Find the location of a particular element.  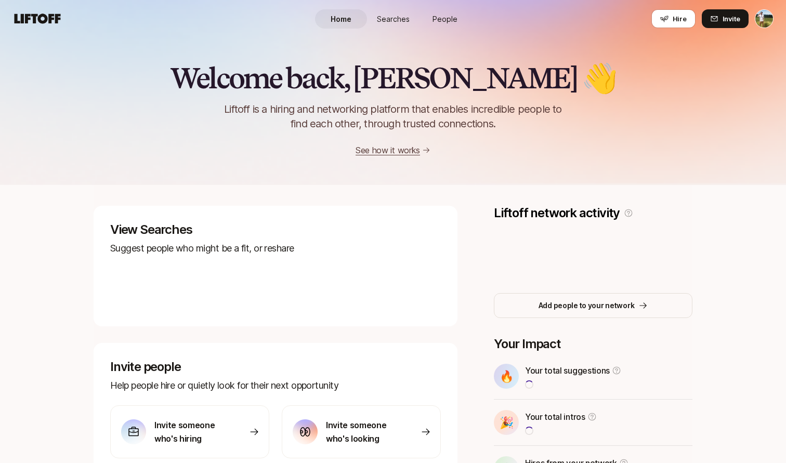

span: Home is located at coordinates (341, 19).